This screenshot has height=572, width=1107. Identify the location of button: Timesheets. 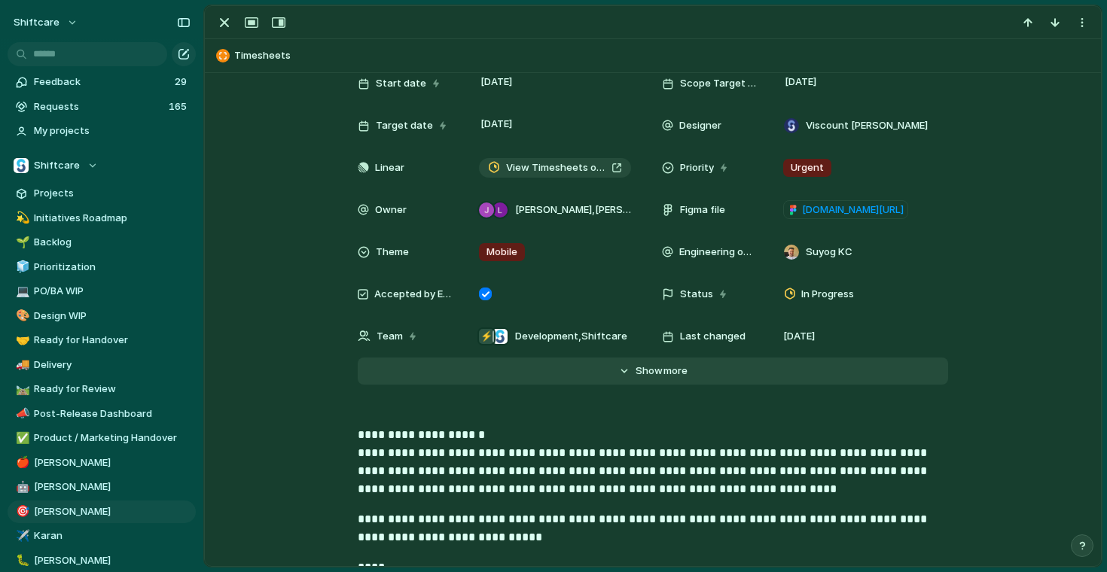
(653, 56).